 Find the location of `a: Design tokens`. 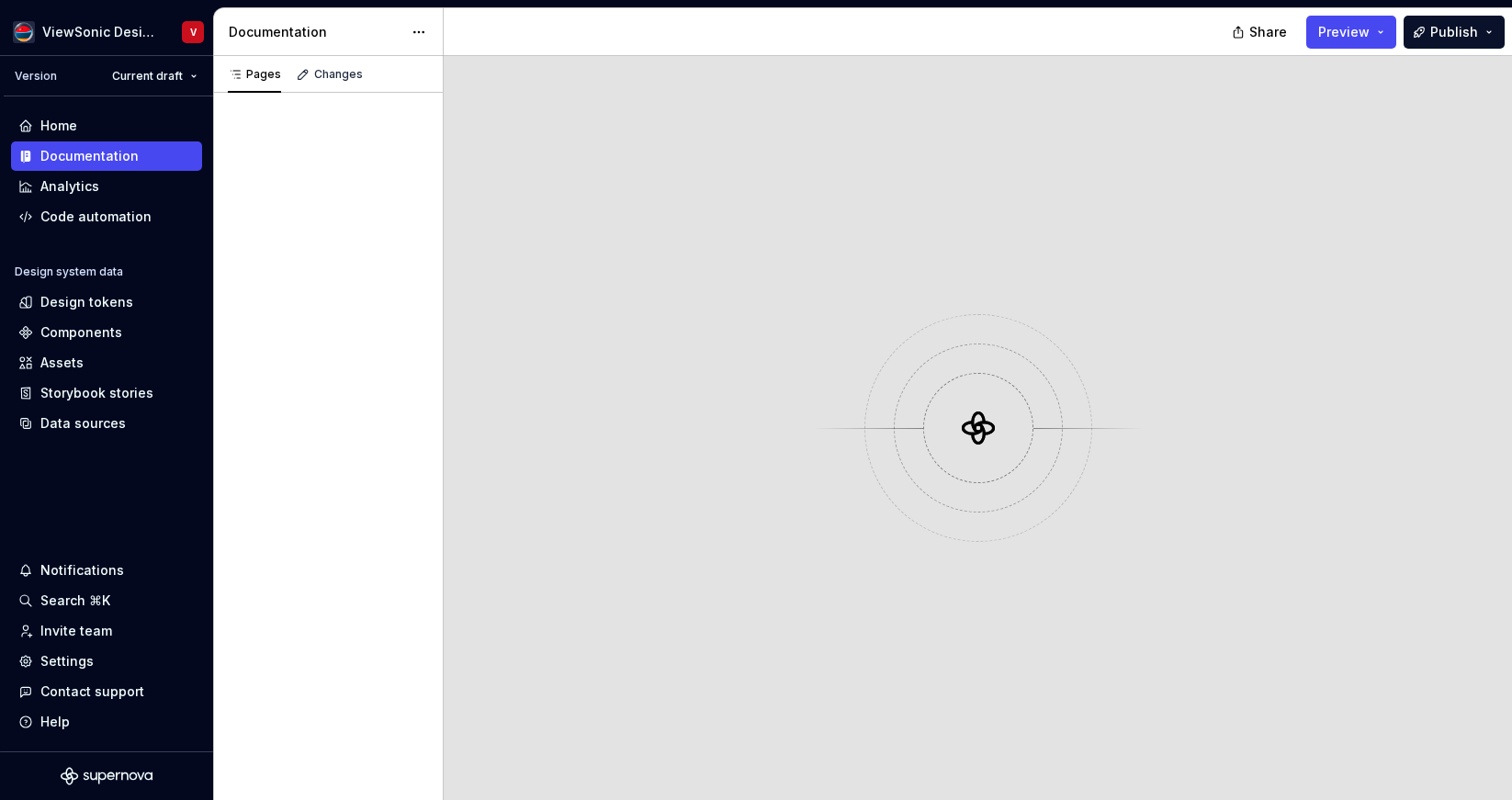

a: Design tokens is located at coordinates (107, 302).